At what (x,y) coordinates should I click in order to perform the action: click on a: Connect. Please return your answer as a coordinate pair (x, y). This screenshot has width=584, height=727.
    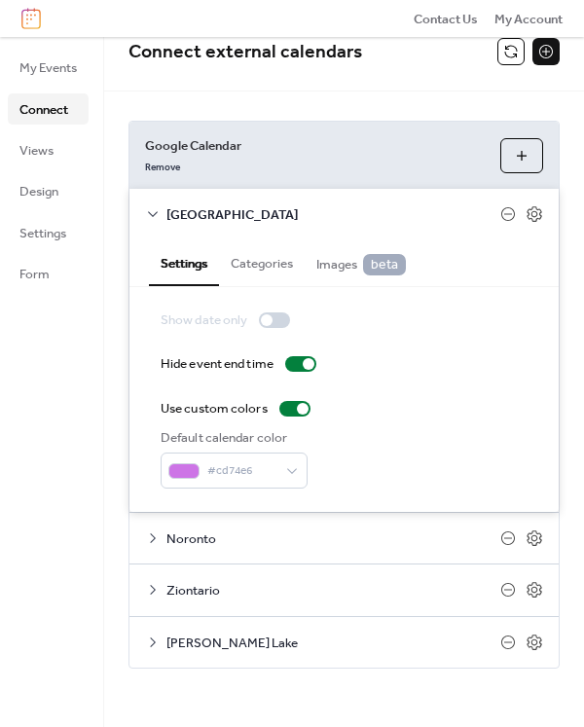
    Looking at the image, I should click on (48, 109).